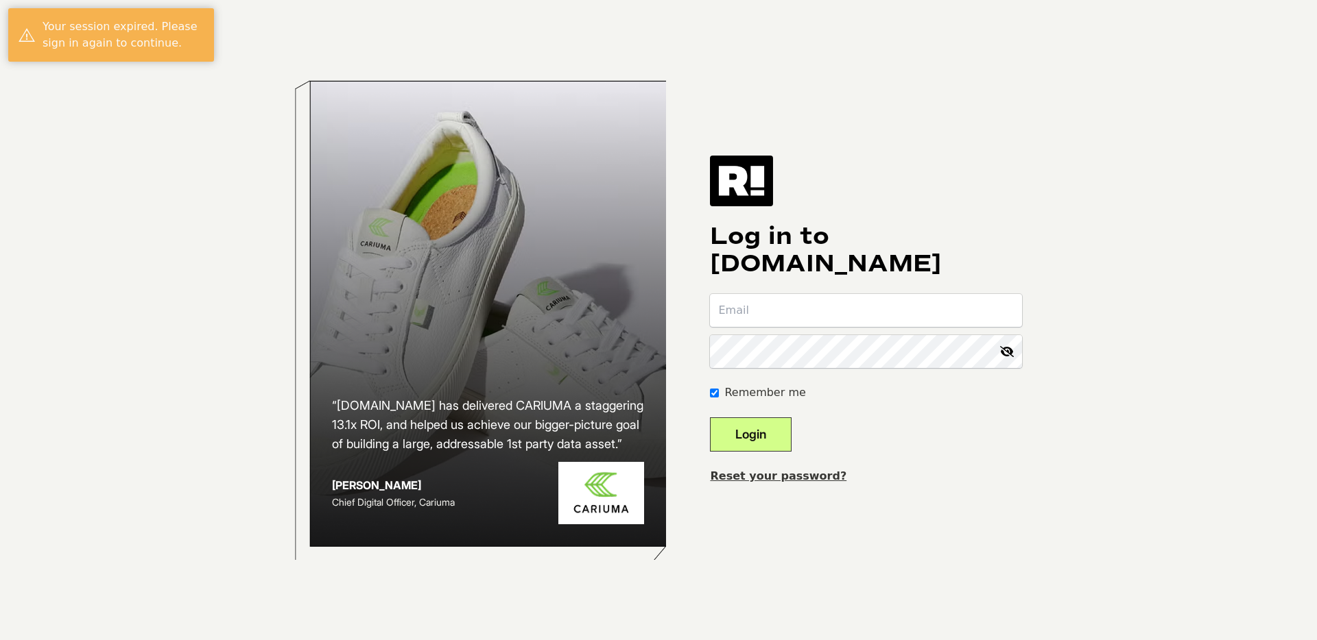  What do you see at coordinates (865, 311) in the screenshot?
I see `input: Email` at bounding box center [865, 311].